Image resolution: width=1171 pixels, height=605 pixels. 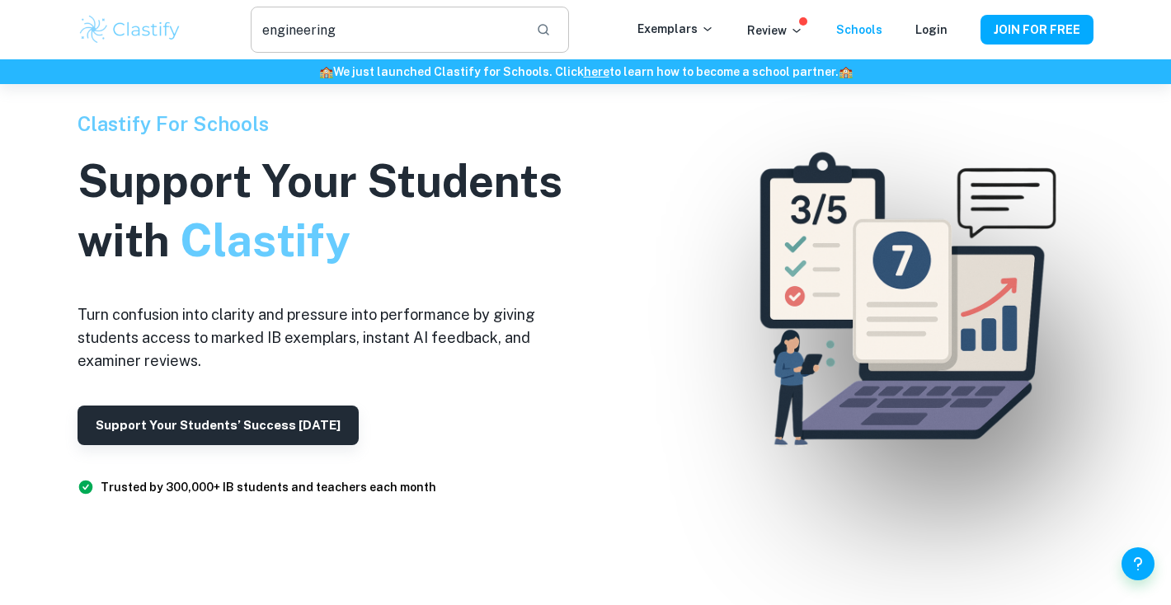 What do you see at coordinates (931, 30) in the screenshot?
I see `a: Login` at bounding box center [931, 30].